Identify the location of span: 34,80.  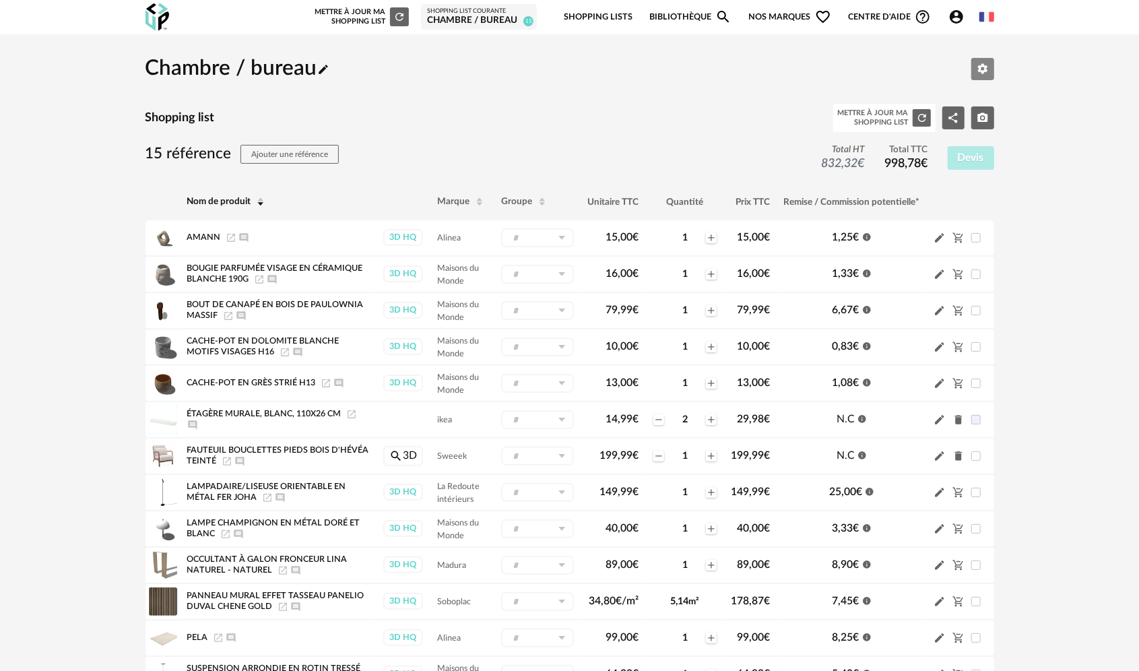
(613, 601).